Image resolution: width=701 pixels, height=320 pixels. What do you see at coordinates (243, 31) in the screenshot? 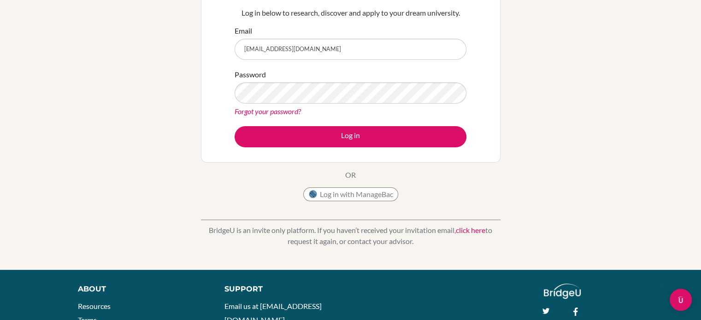
I see `label: Email` at bounding box center [243, 31].